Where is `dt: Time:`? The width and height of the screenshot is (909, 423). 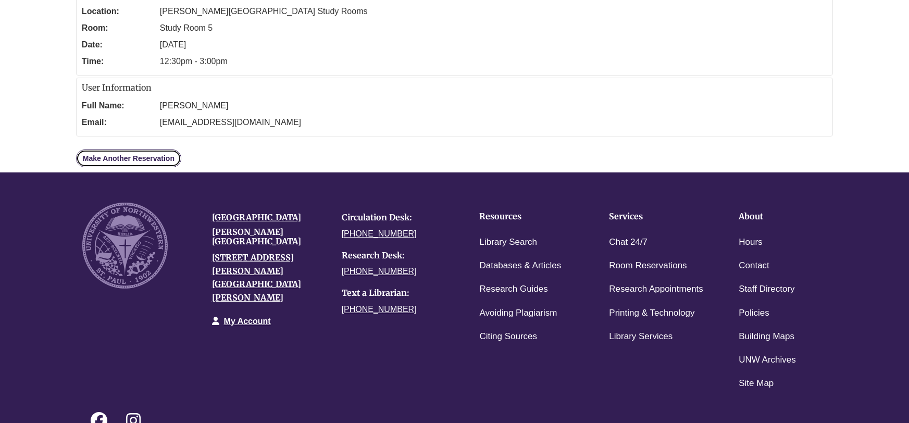
dt: Time: is located at coordinates (118, 61).